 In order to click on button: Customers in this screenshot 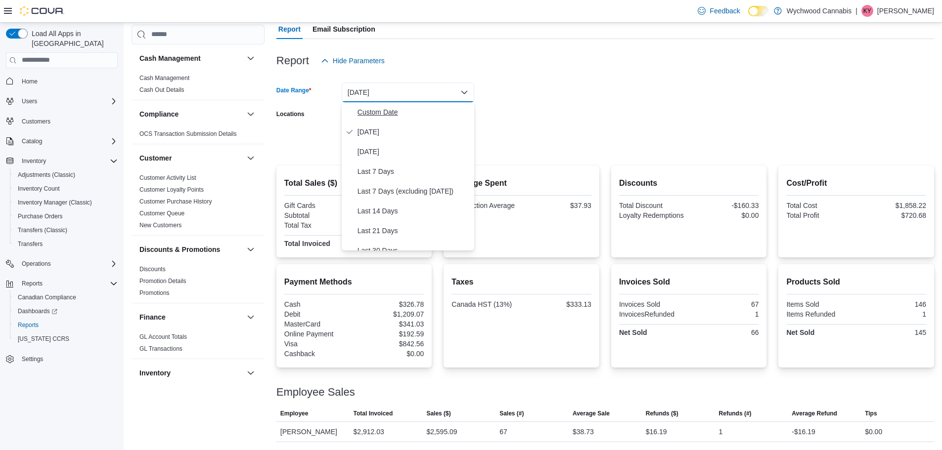, I will do `click(62, 121)`.